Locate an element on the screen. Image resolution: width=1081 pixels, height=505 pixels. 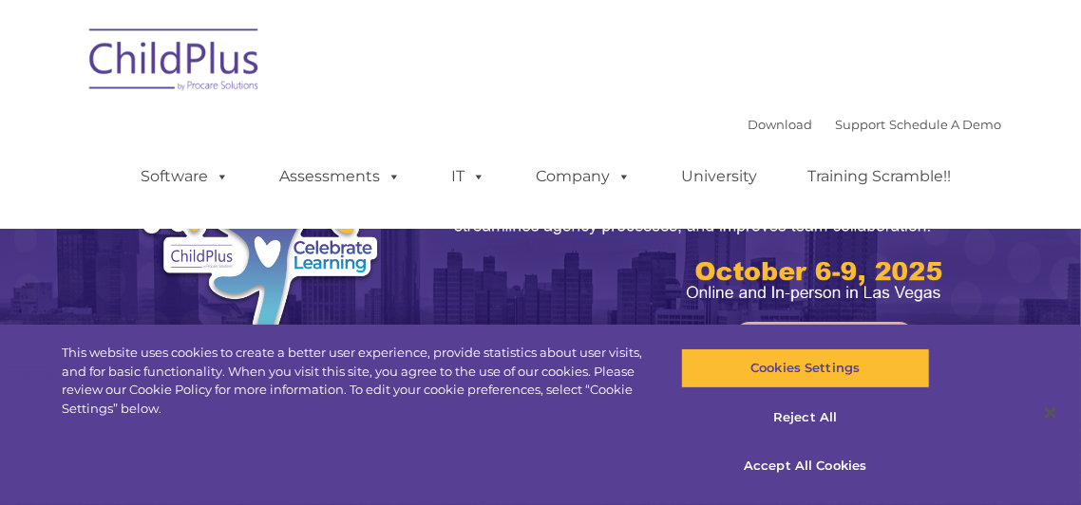
div: This website uses cookies to create a better user experience, provide statistics about user visit... is located at coordinates (355, 381).